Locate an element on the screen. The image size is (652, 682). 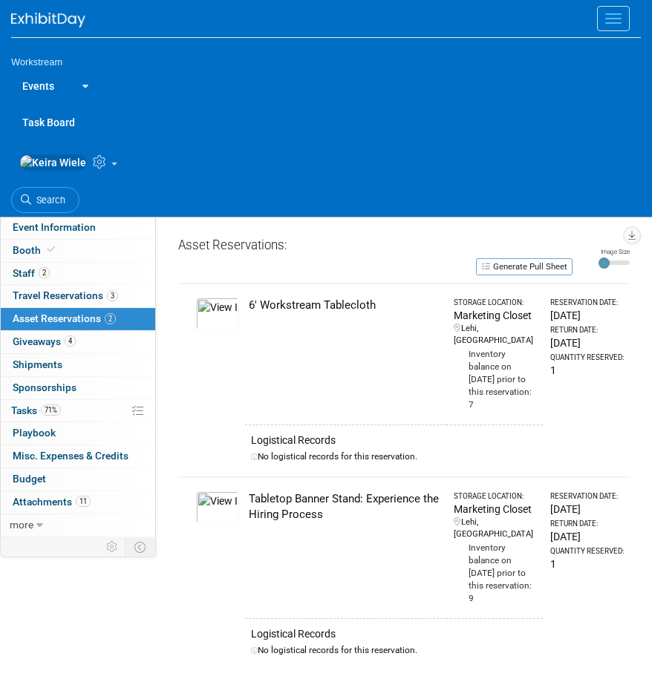
a: Asset Reservations2 is located at coordinates (78, 319).